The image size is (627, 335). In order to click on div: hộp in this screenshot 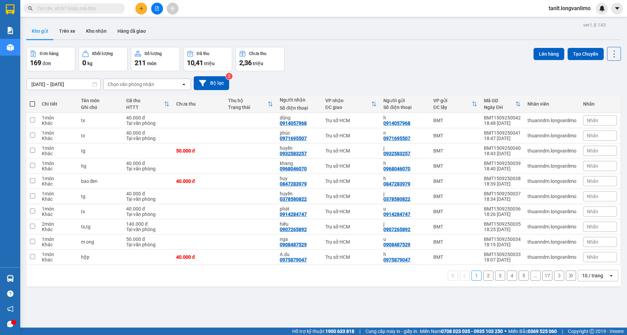, I will do `click(100, 257)`.